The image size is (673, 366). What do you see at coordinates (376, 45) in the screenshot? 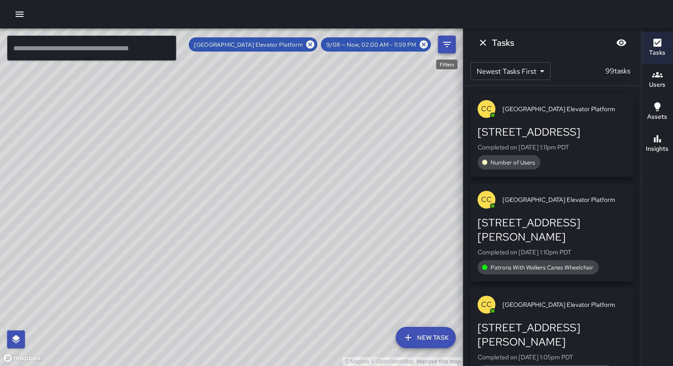
I see `div: 9/08 — Now, 02:00 AM - 11:59 PM` at bounding box center [376, 45].